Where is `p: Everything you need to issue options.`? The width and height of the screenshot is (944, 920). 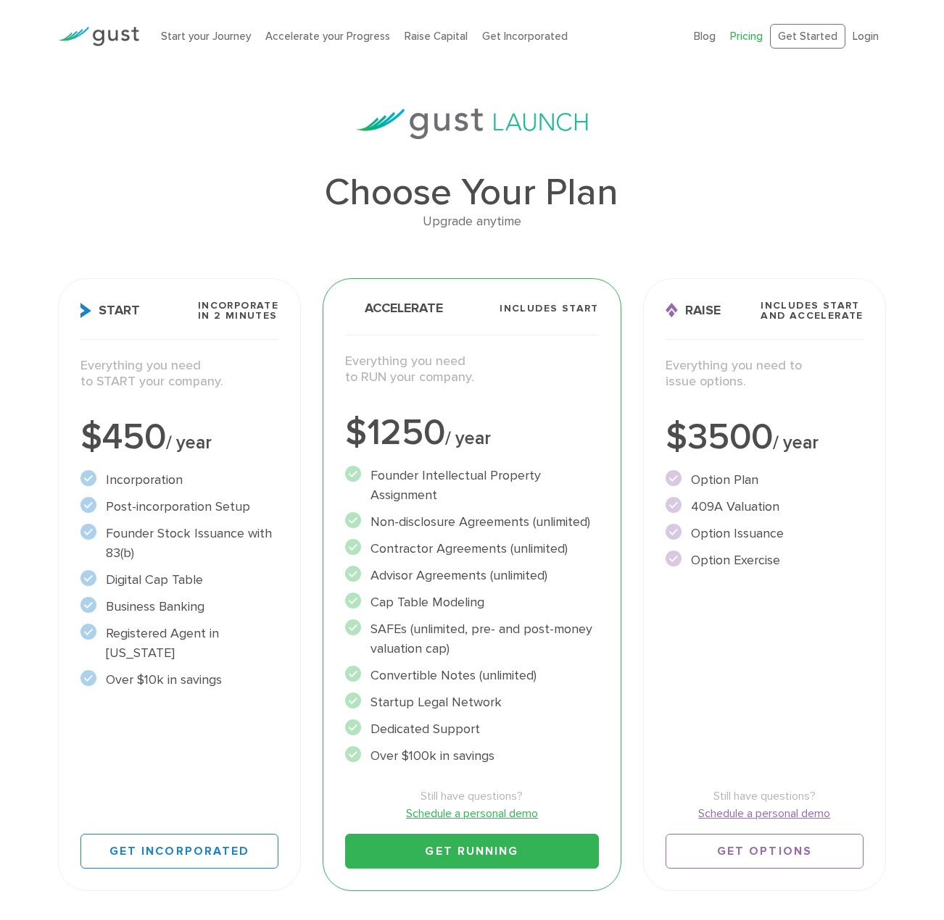 p: Everything you need to issue options. is located at coordinates (764, 374).